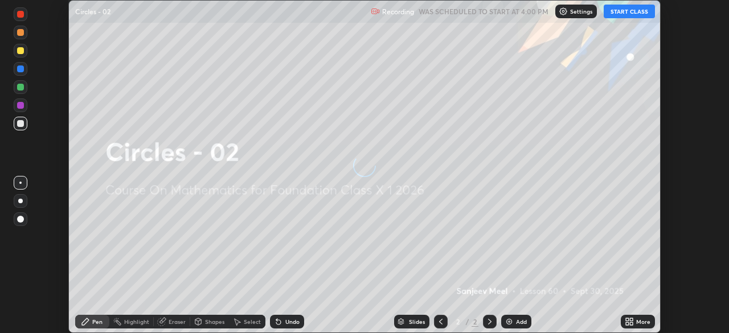  What do you see at coordinates (375, 11) in the screenshot?
I see `img: recording.375f2c34.svg` at bounding box center [375, 11].